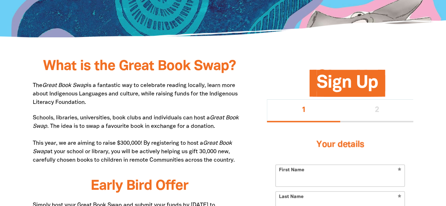 The height and width of the screenshot is (206, 446). I want to click on span: What is the Great Book Swap?, so click(139, 66).